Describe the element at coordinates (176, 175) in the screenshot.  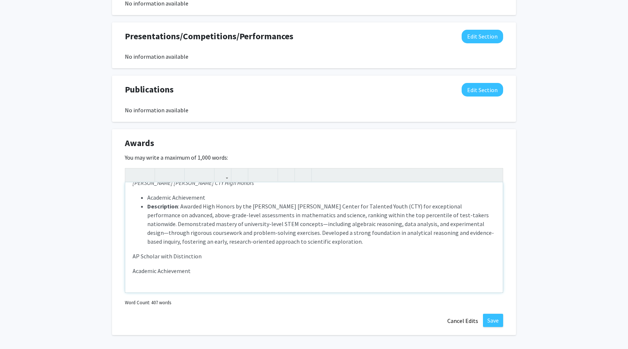
I see `button: Emphasis (Ctrl + I)` at that location.